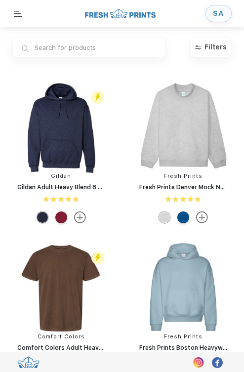 The image size is (244, 372). I want to click on input: Search for products, so click(89, 47).